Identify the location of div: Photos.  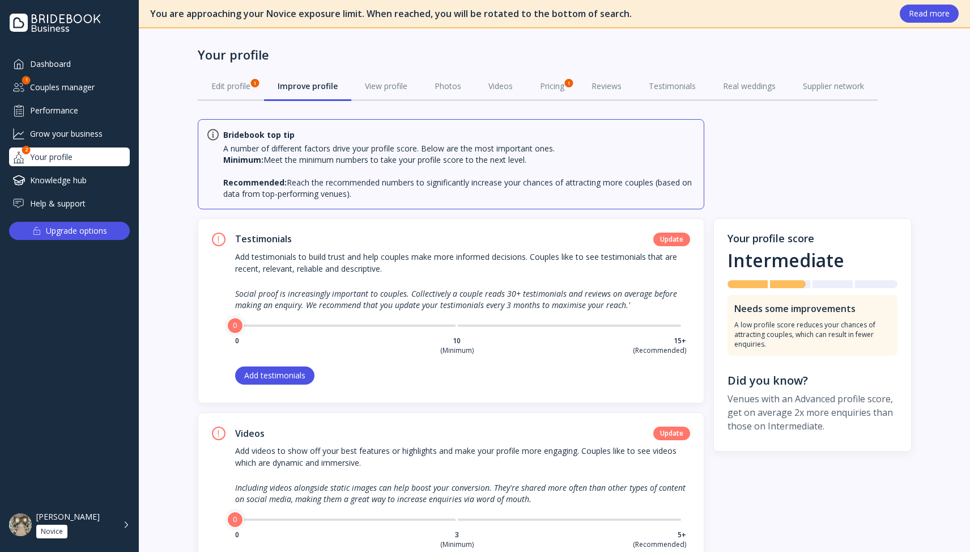
(448, 86).